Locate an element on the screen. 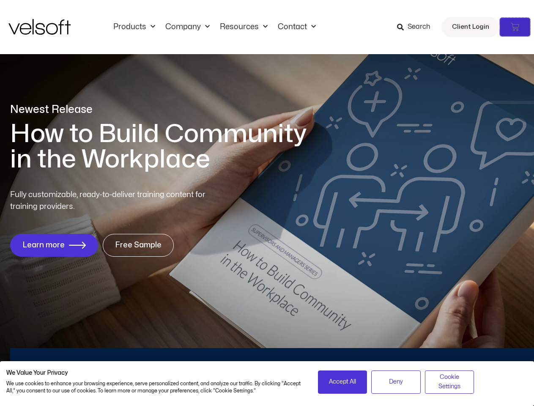 The width and height of the screenshot is (534, 406). img: Velsoft Training Materials is located at coordinates (39, 27).